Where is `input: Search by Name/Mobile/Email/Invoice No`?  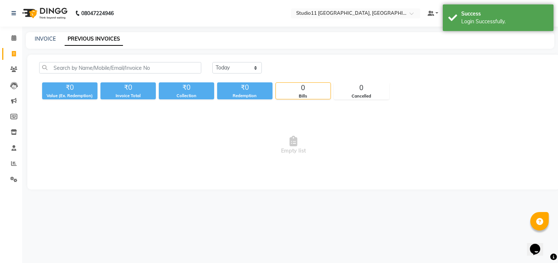
input: Search by Name/Mobile/Email/Invoice No is located at coordinates (120, 68).